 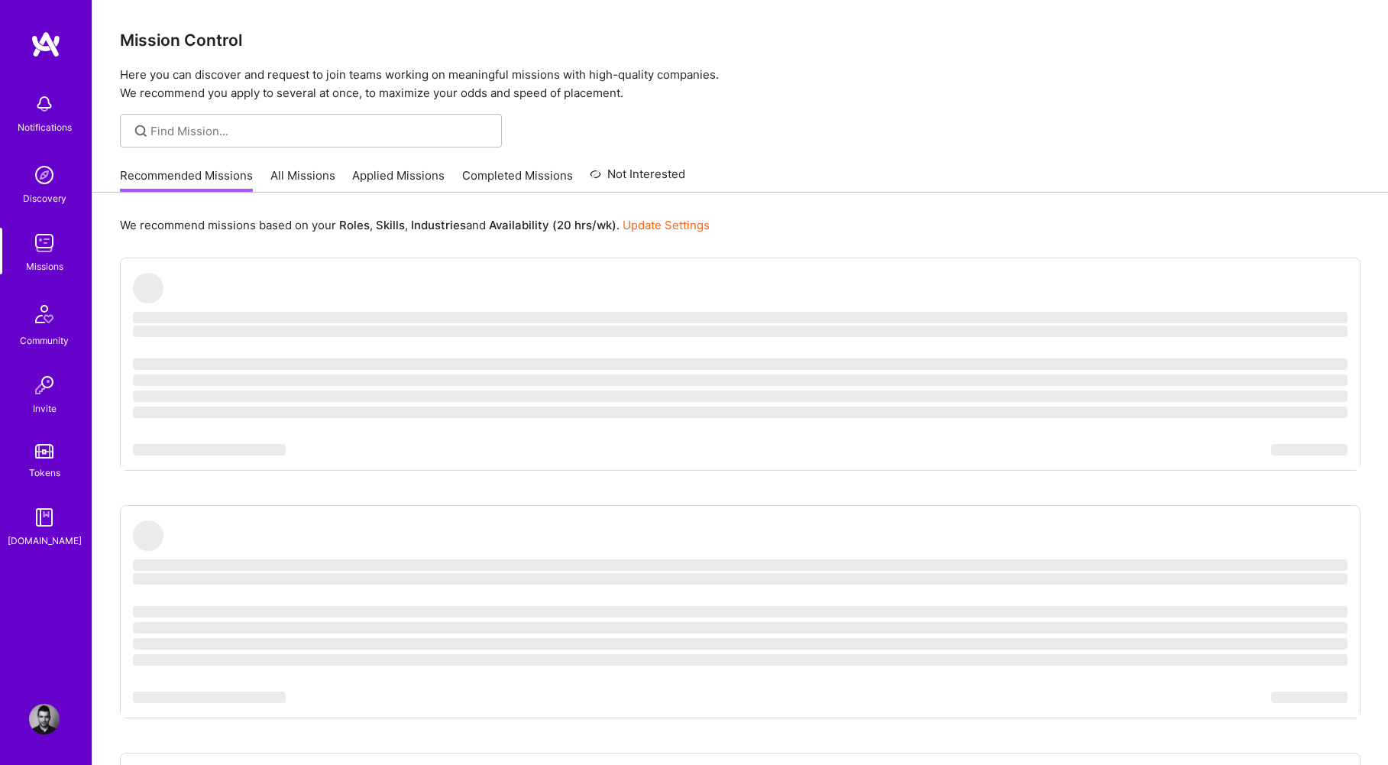 What do you see at coordinates (740, 84) in the screenshot?
I see `p: Here you can discover and request to join teams working on meaningful missions with high-quality ...` at bounding box center [740, 84].